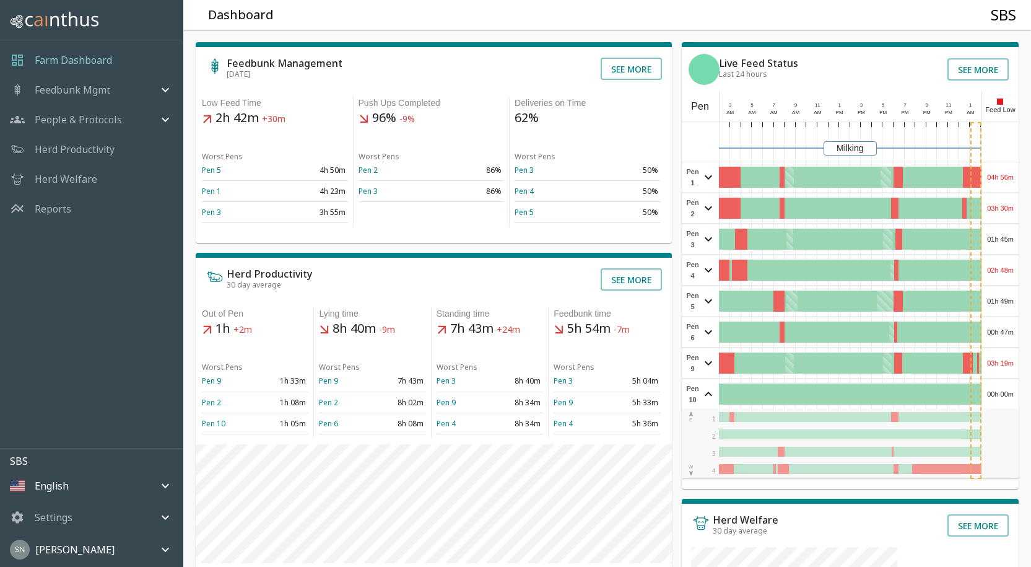 Image resolution: width=1031 pixels, height=567 pixels. Describe the element at coordinates (1000, 363) in the screenshot. I see `div: 03h 19m` at that location.